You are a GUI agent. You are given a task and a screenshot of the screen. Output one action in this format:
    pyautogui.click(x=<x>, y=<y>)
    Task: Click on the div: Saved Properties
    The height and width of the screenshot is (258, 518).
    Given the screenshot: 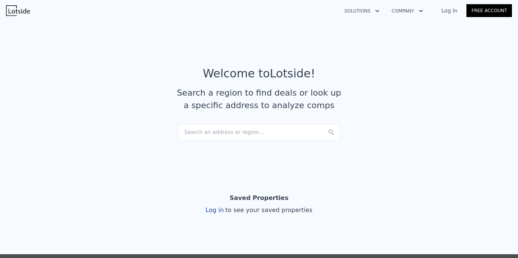 What is the action you would take?
    pyautogui.click(x=259, y=198)
    